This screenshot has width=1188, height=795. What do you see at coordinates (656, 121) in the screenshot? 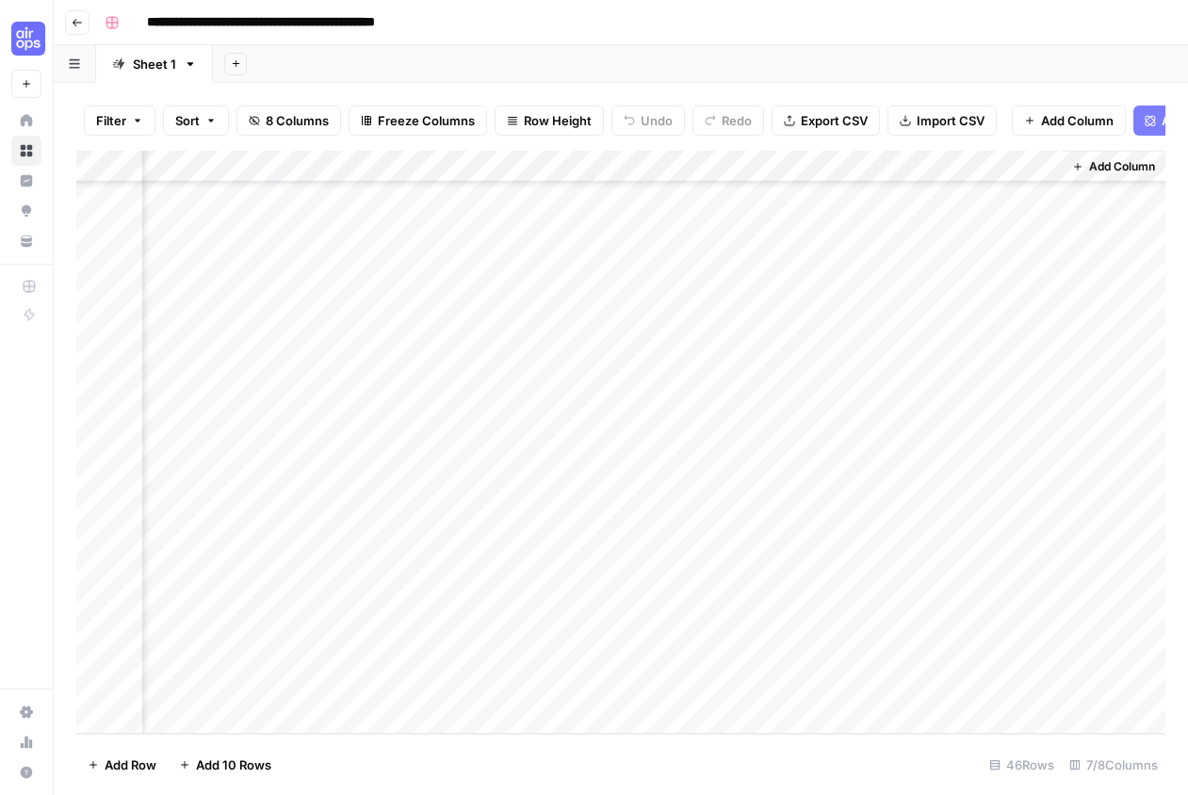
I see `span: Undo` at bounding box center [656, 121].